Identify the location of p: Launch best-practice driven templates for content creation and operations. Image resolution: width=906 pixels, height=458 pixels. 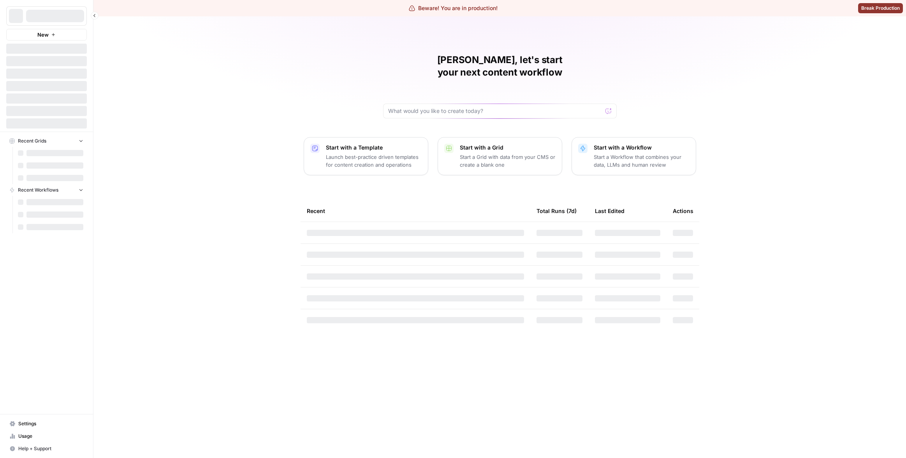
(374, 161).